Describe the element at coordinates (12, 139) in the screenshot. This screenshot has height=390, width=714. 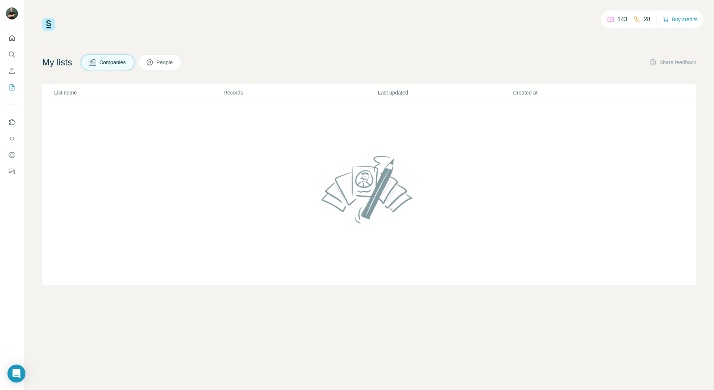
I see `button: Use Surfe API` at that location.